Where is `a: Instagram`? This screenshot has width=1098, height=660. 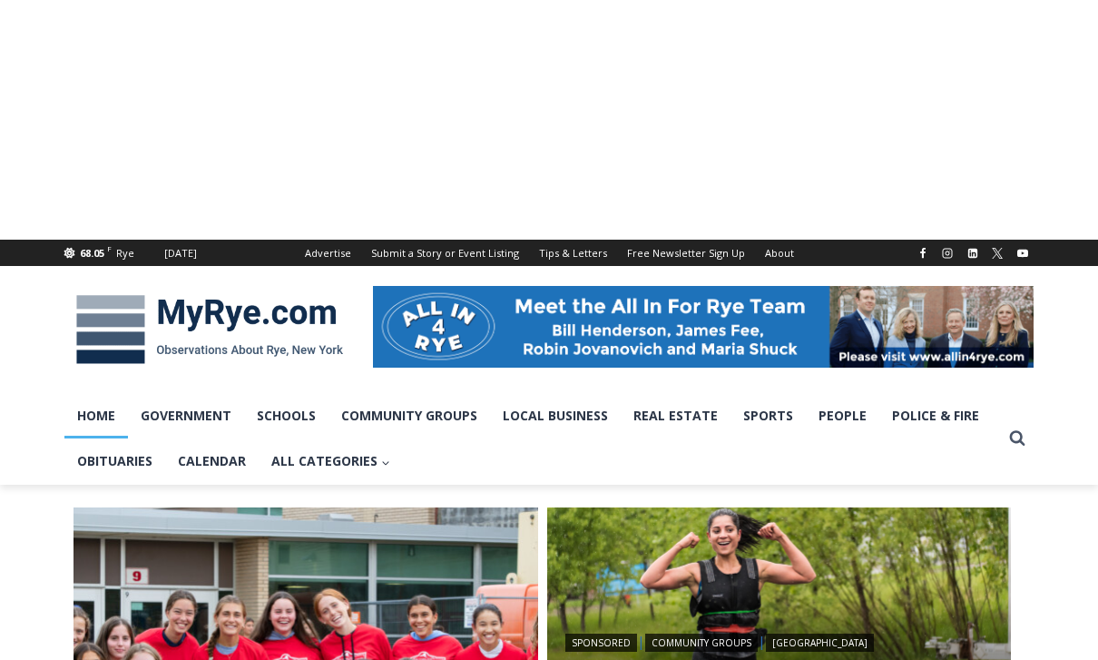
a: Instagram is located at coordinates (948, 253).